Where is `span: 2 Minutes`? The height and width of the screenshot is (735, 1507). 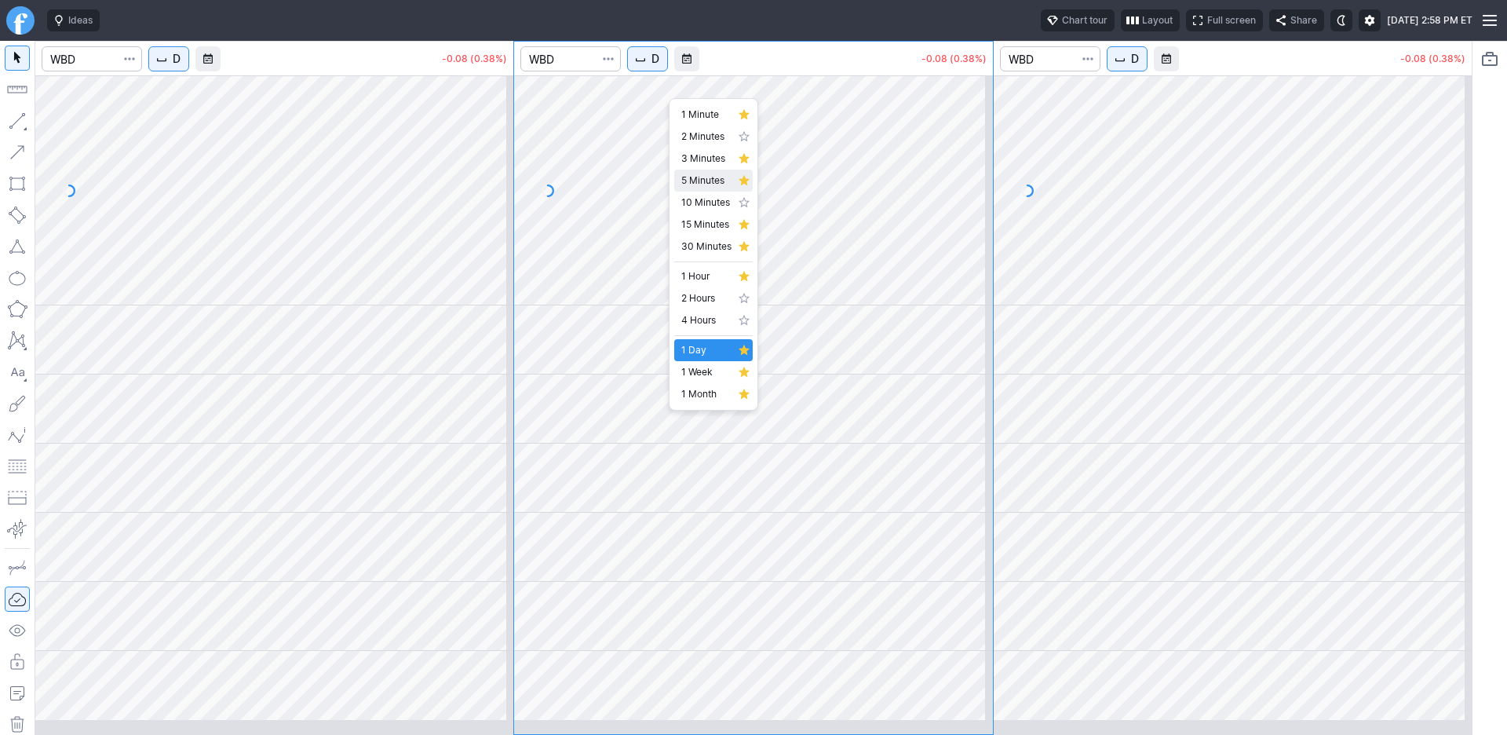
span: 2 Minutes is located at coordinates (706, 137).